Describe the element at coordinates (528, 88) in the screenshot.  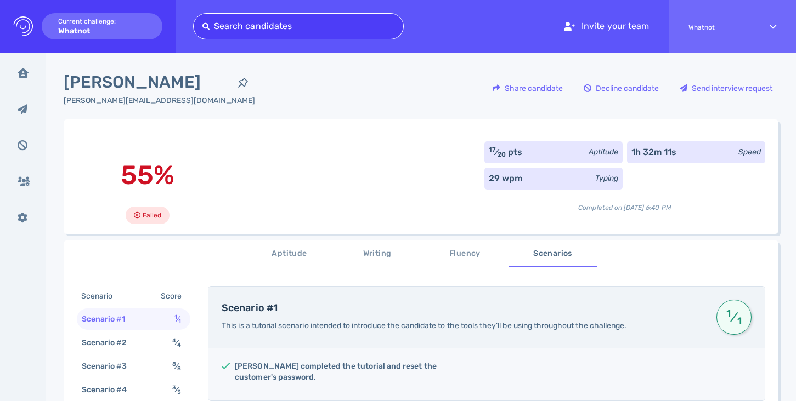
I see `div: Share candidate` at that location.